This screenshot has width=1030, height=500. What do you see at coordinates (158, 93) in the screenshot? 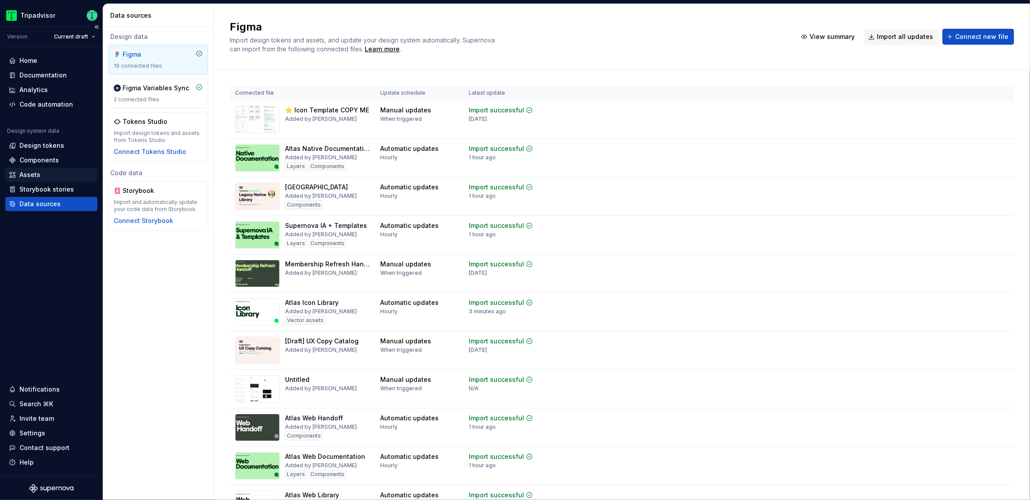
I see `a: Figma Variables Sync2 connected files` at bounding box center [158, 93].